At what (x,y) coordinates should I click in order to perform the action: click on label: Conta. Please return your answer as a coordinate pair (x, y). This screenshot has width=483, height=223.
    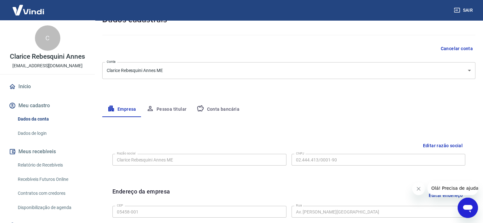
    Looking at the image, I should click on (111, 62).